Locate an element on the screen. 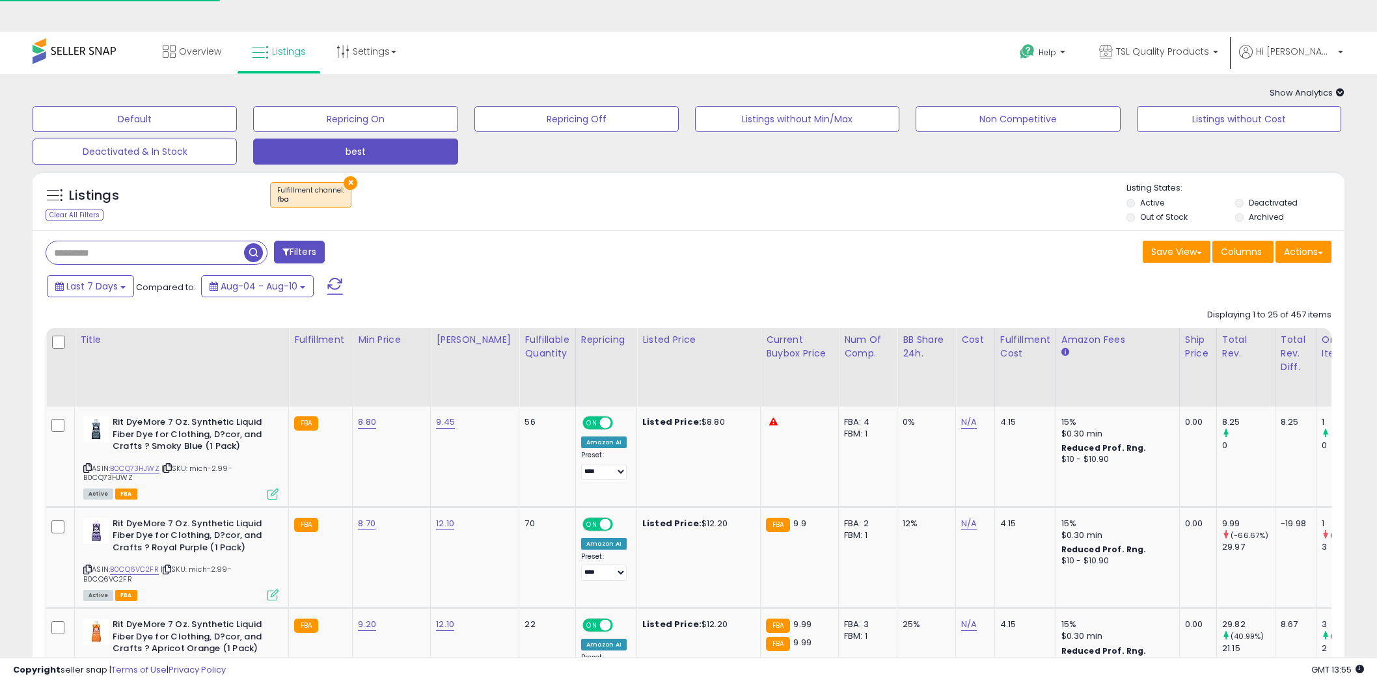  div: Num of Comp. is located at coordinates (867, 347).